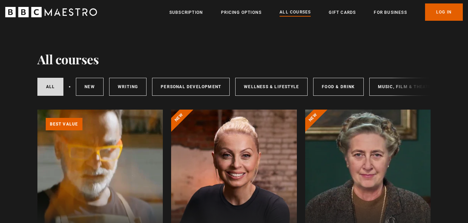  I want to click on a: All, so click(51, 87).